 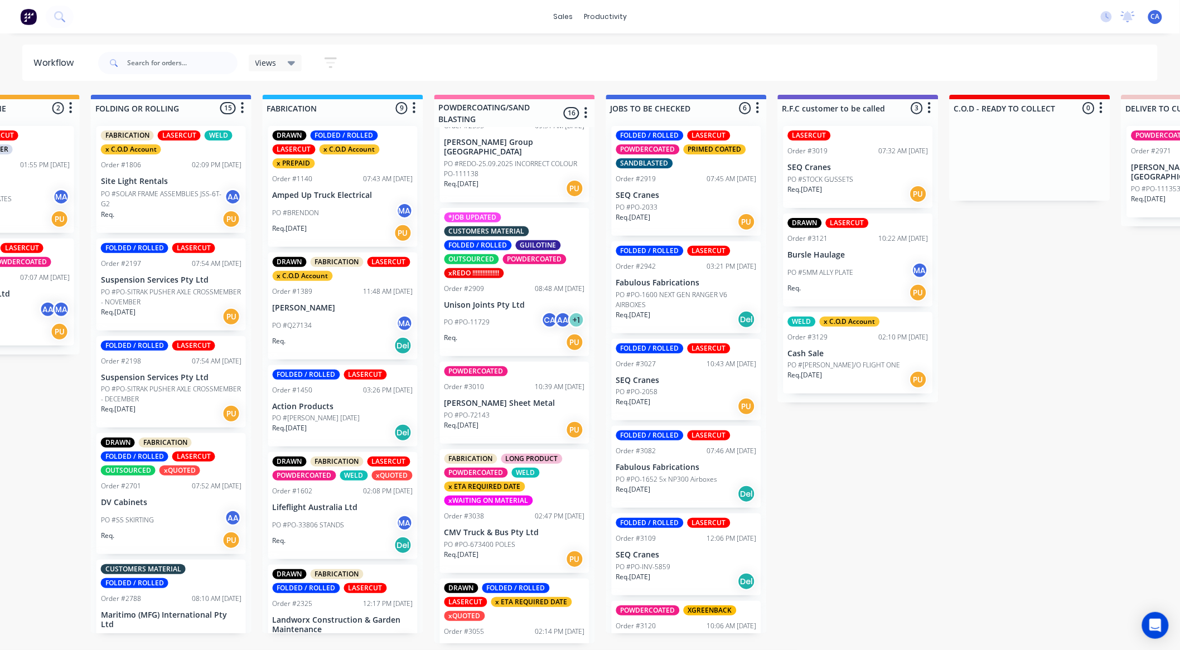 What do you see at coordinates (515, 169) in the screenshot?
I see `p: PO #REDO-25.09.2025 INCORRECT COLOUR PO-111138` at bounding box center [515, 169].